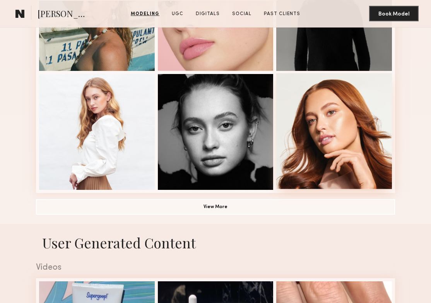 The width and height of the screenshot is (431, 303). I want to click on a: Modeling, so click(145, 14).